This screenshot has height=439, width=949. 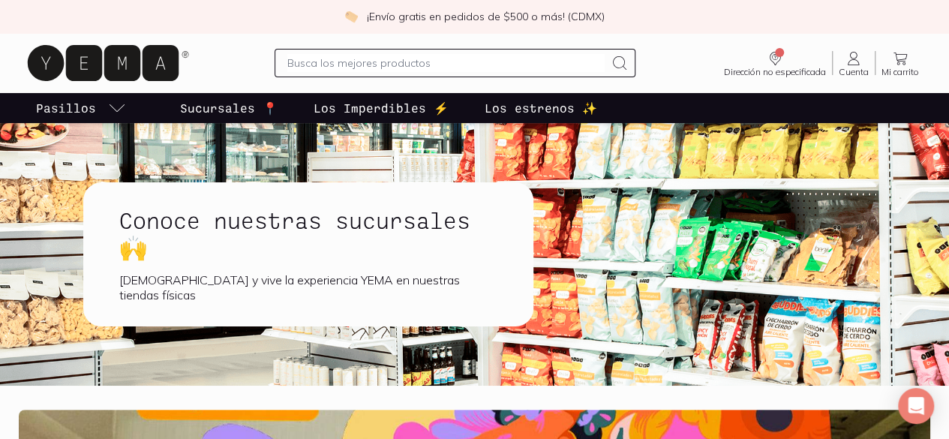 I want to click on p: Sucursales 📍, so click(x=229, y=108).